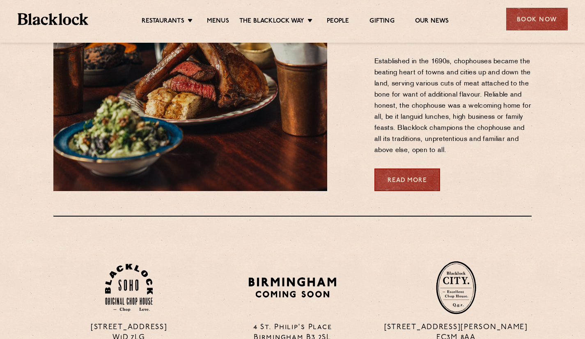 The image size is (585, 339). Describe the element at coordinates (272, 21) in the screenshot. I see `a: The Blacklock Way` at that location.